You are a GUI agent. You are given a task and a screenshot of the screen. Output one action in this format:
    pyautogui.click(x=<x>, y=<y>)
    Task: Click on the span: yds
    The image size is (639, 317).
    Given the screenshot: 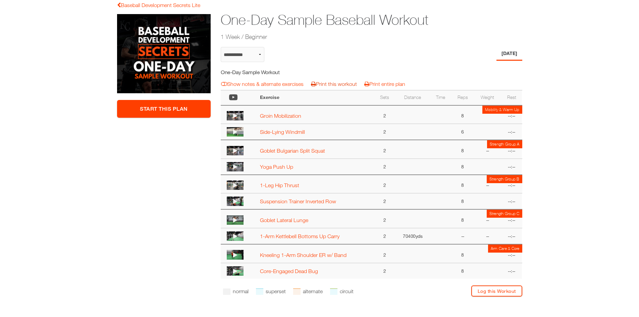 What is the action you would take?
    pyautogui.click(x=419, y=236)
    